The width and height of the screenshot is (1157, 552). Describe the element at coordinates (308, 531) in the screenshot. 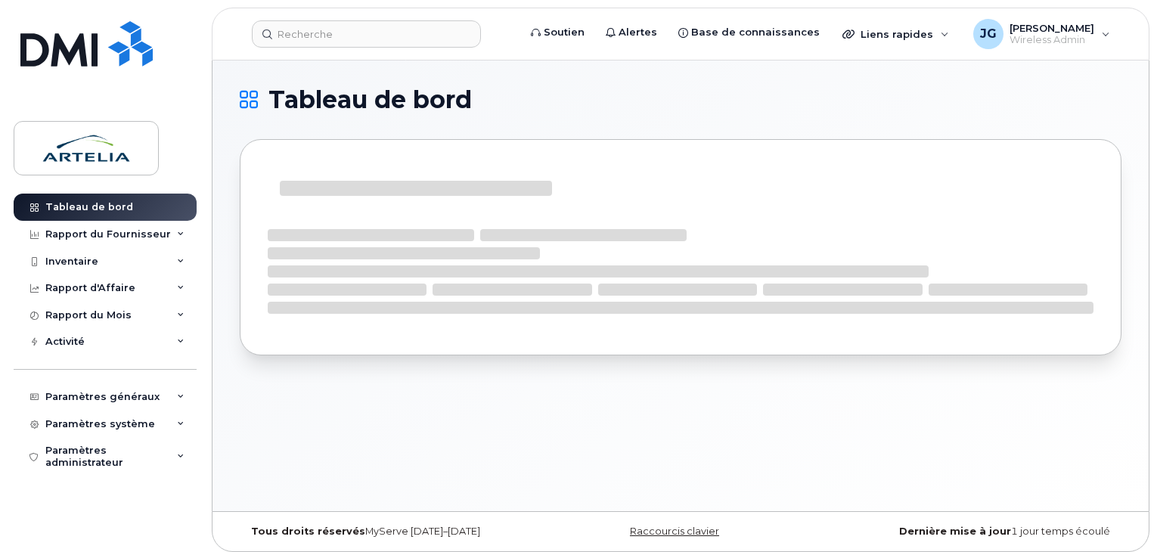

I see `strong: Tous droits réservés` at that location.